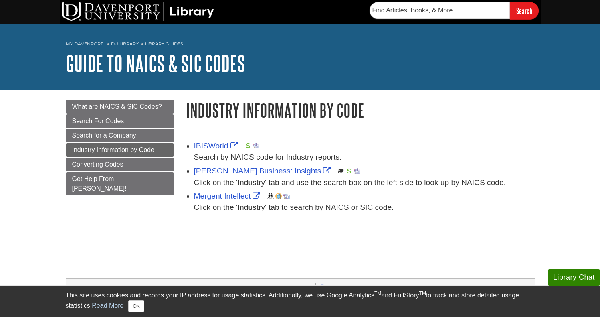  Describe the element at coordinates (323, 287) in the screenshot. I see `i: Print Page` at that location.